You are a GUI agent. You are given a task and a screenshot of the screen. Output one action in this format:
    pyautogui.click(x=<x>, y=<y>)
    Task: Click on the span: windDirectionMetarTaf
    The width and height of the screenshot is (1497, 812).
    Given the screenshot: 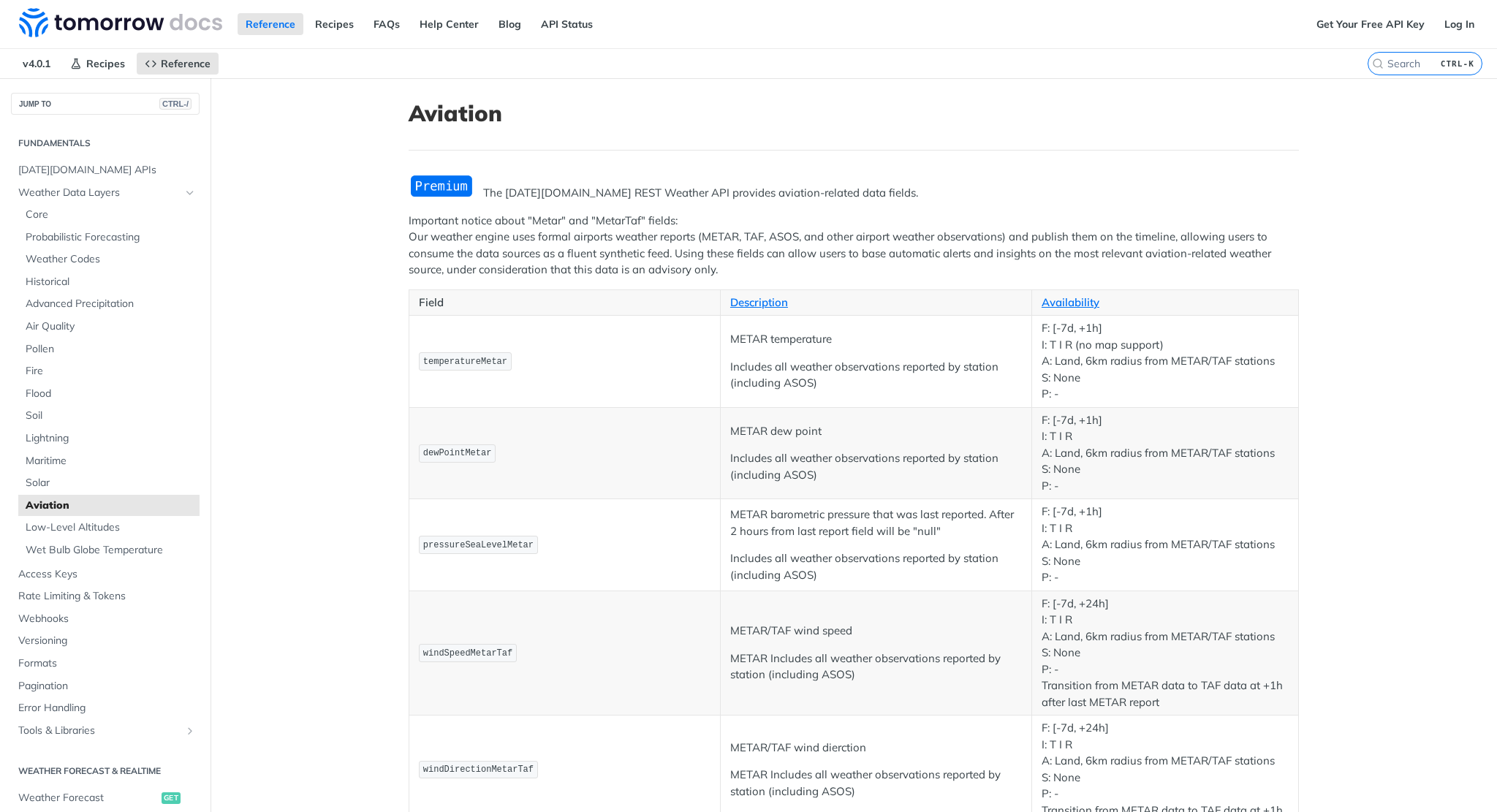 What is the action you would take?
    pyautogui.click(x=478, y=769)
    